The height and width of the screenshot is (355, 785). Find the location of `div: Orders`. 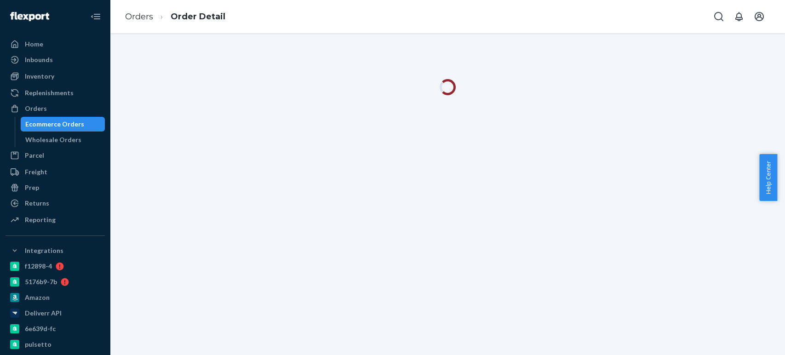

div: Orders is located at coordinates (36, 109).